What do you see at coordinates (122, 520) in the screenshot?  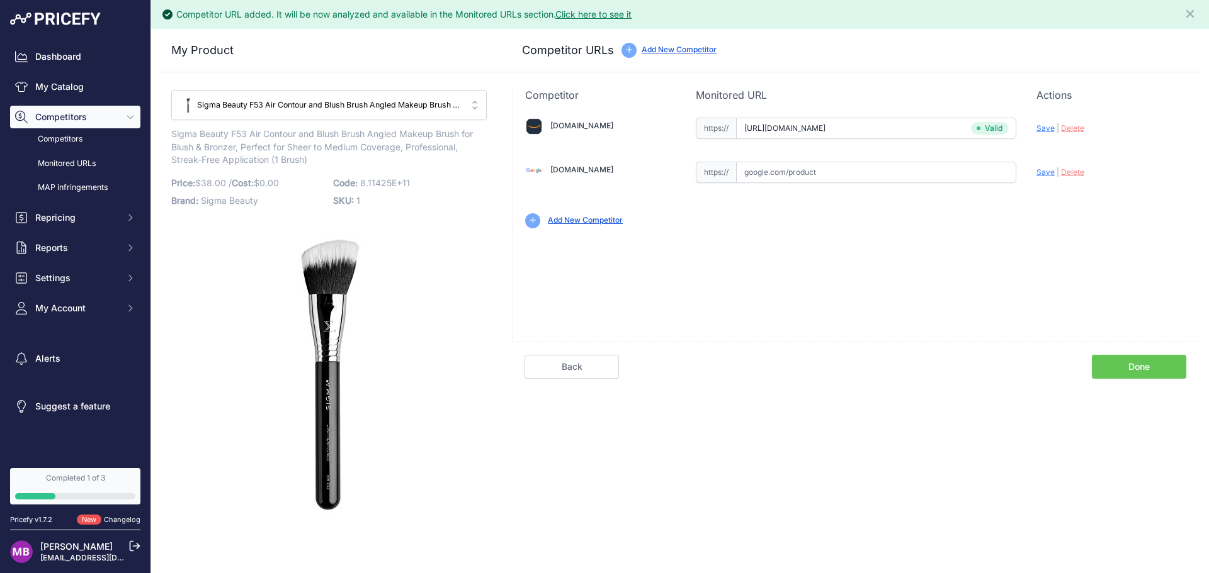 I see `a: Changelog` at bounding box center [122, 520].